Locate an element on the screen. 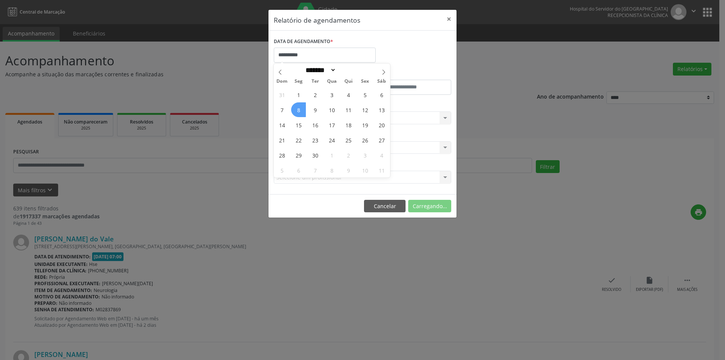  span: Setembro 6, 2025 is located at coordinates (381, 94).